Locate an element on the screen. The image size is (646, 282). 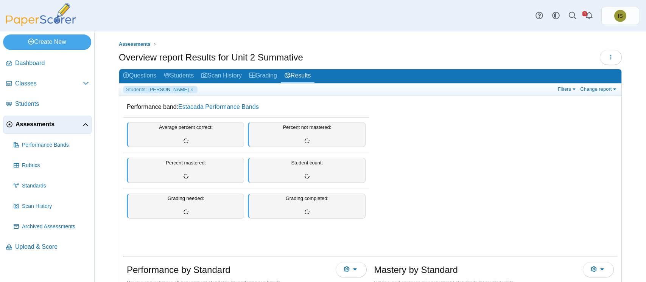
a: Dashboard is located at coordinates (47, 64).